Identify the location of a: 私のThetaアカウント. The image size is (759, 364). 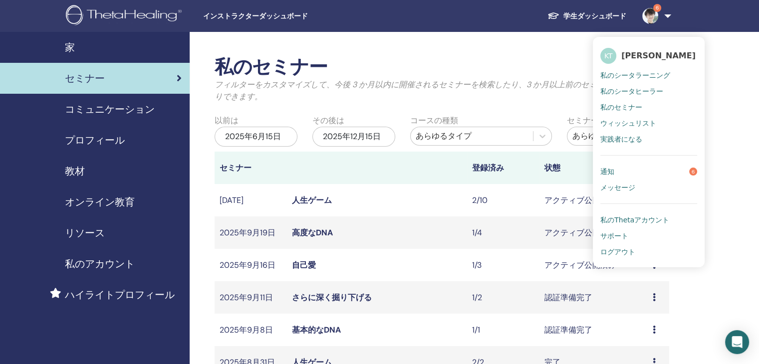
(648, 220).